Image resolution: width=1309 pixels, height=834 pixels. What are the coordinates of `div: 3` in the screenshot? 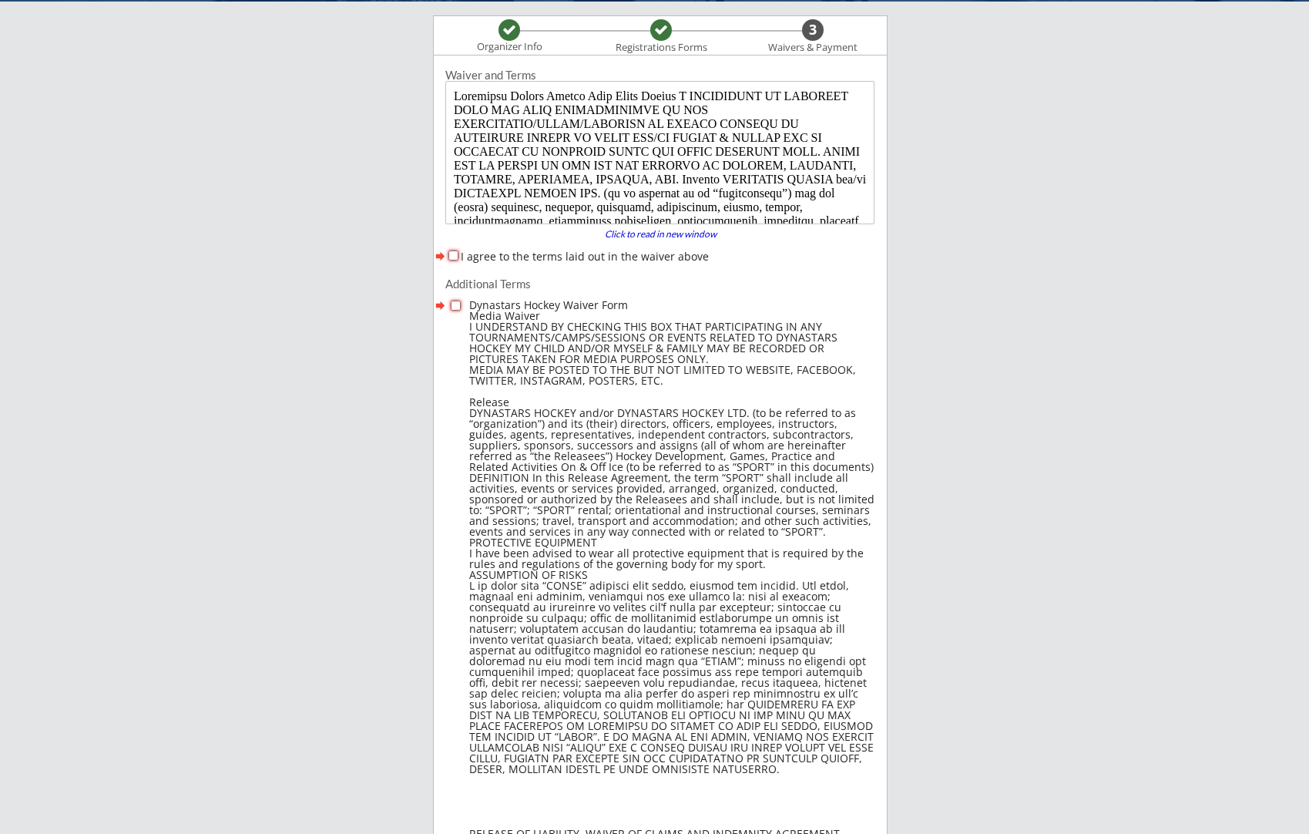 It's located at (813, 30).